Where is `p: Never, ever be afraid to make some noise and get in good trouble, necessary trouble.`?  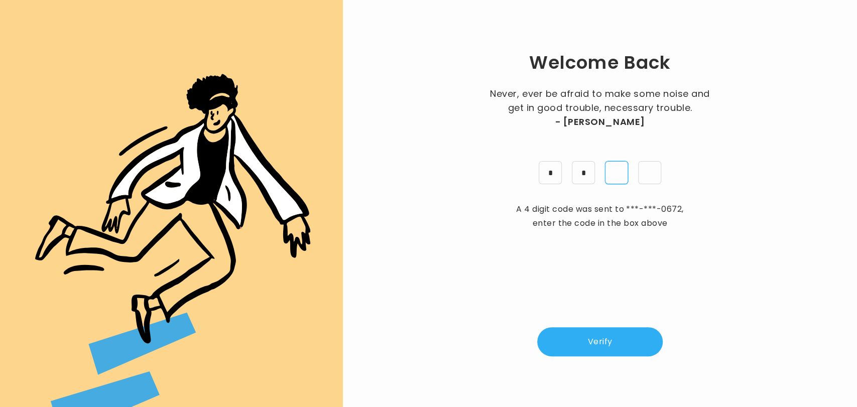 p: Never, ever be afraid to make some noise and get in good trouble, necessary trouble. is located at coordinates (600, 108).